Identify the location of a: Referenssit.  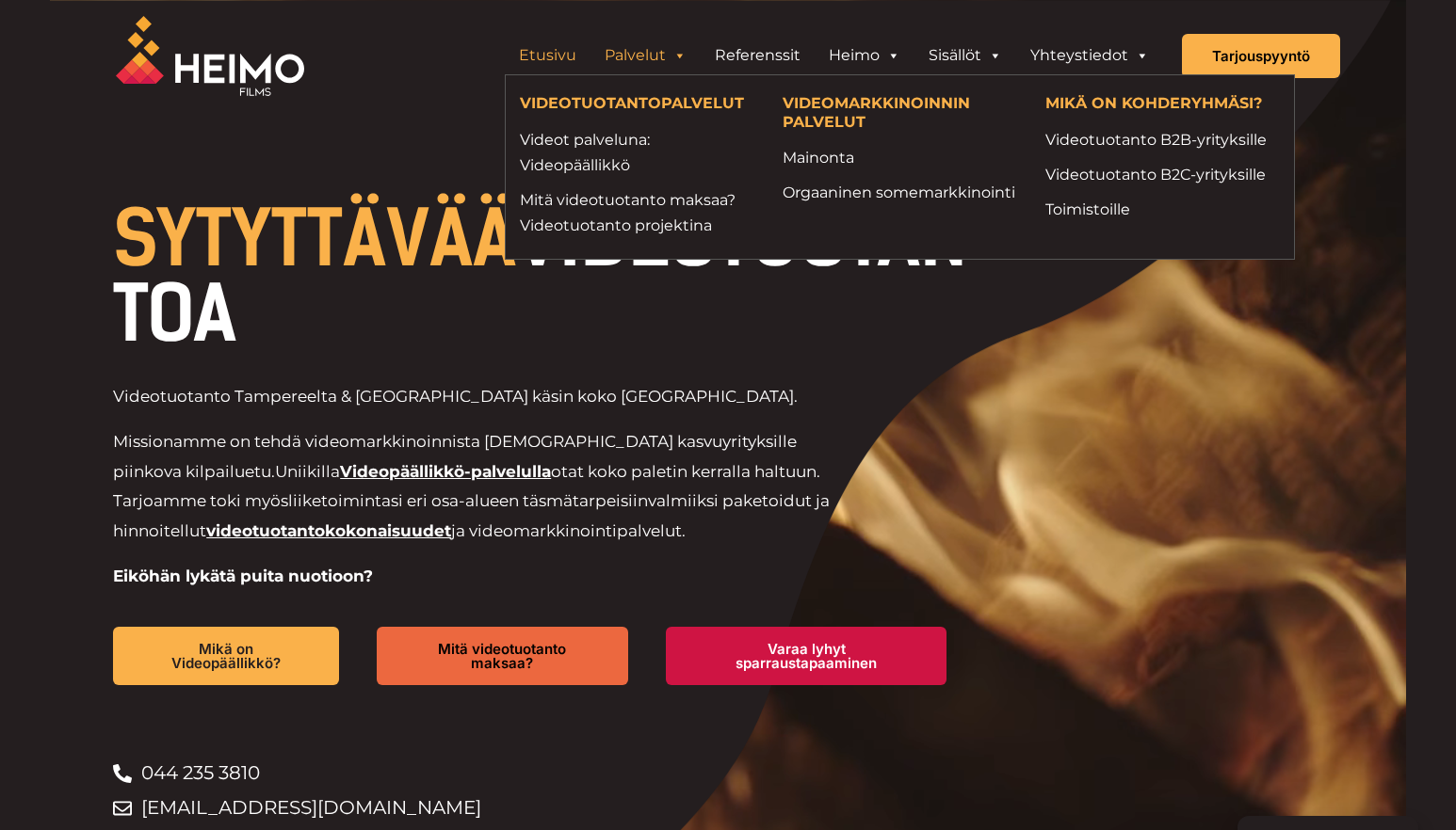
(757, 55).